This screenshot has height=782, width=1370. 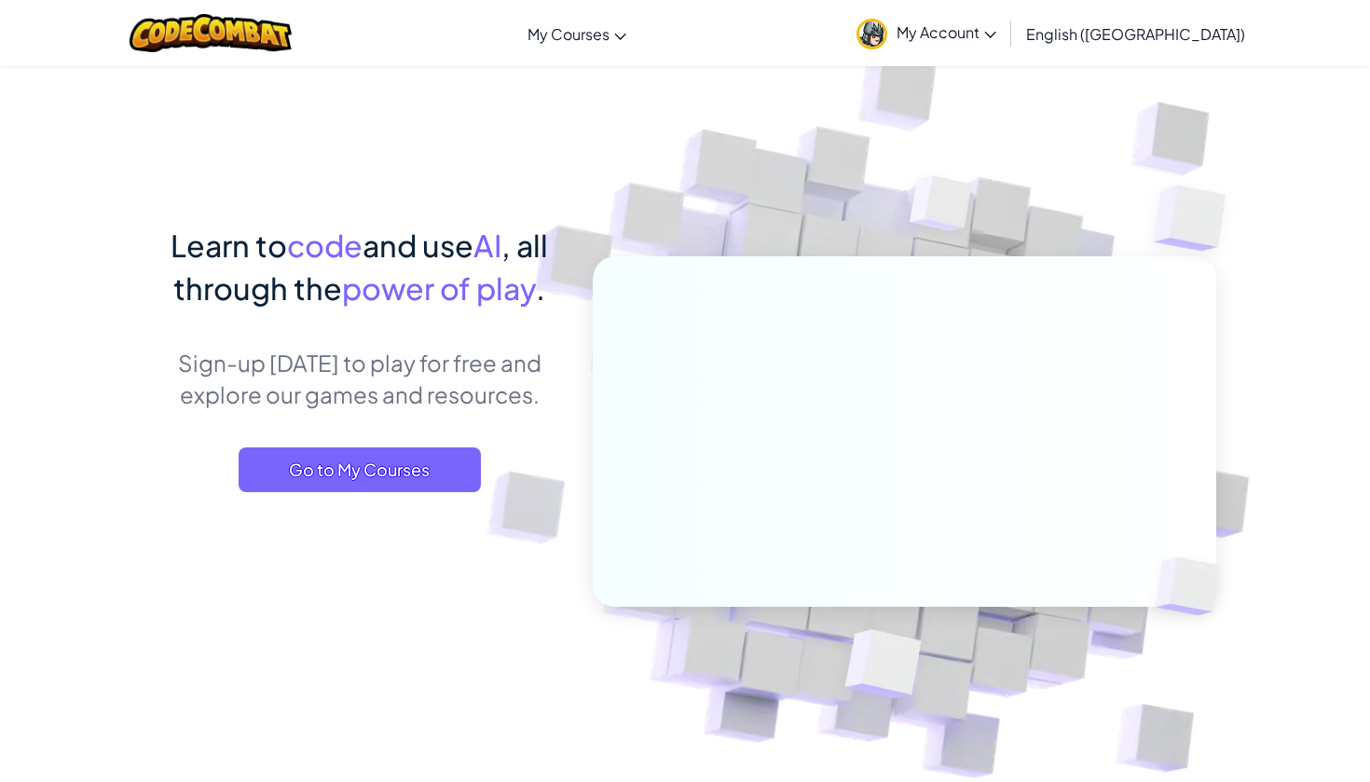 I want to click on span: and use, so click(x=418, y=245).